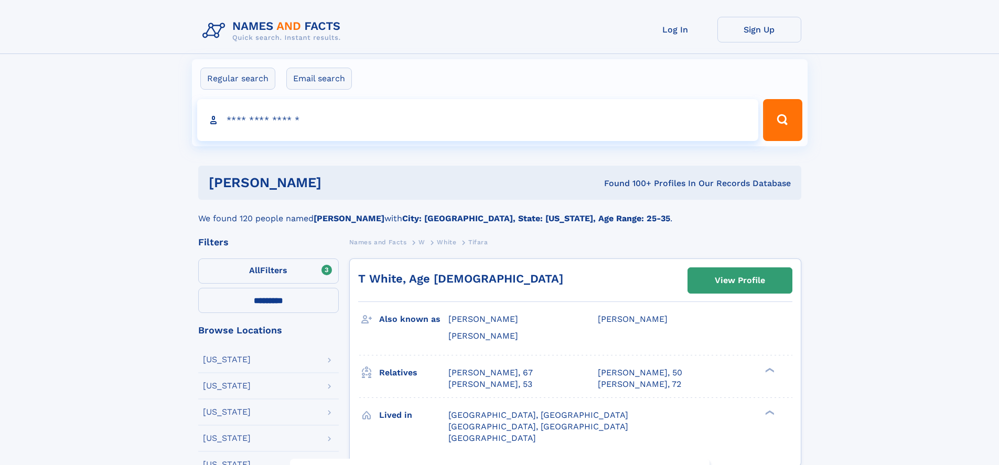 The image size is (999, 465). Describe the element at coordinates (319, 79) in the screenshot. I see `label: Email search` at that location.